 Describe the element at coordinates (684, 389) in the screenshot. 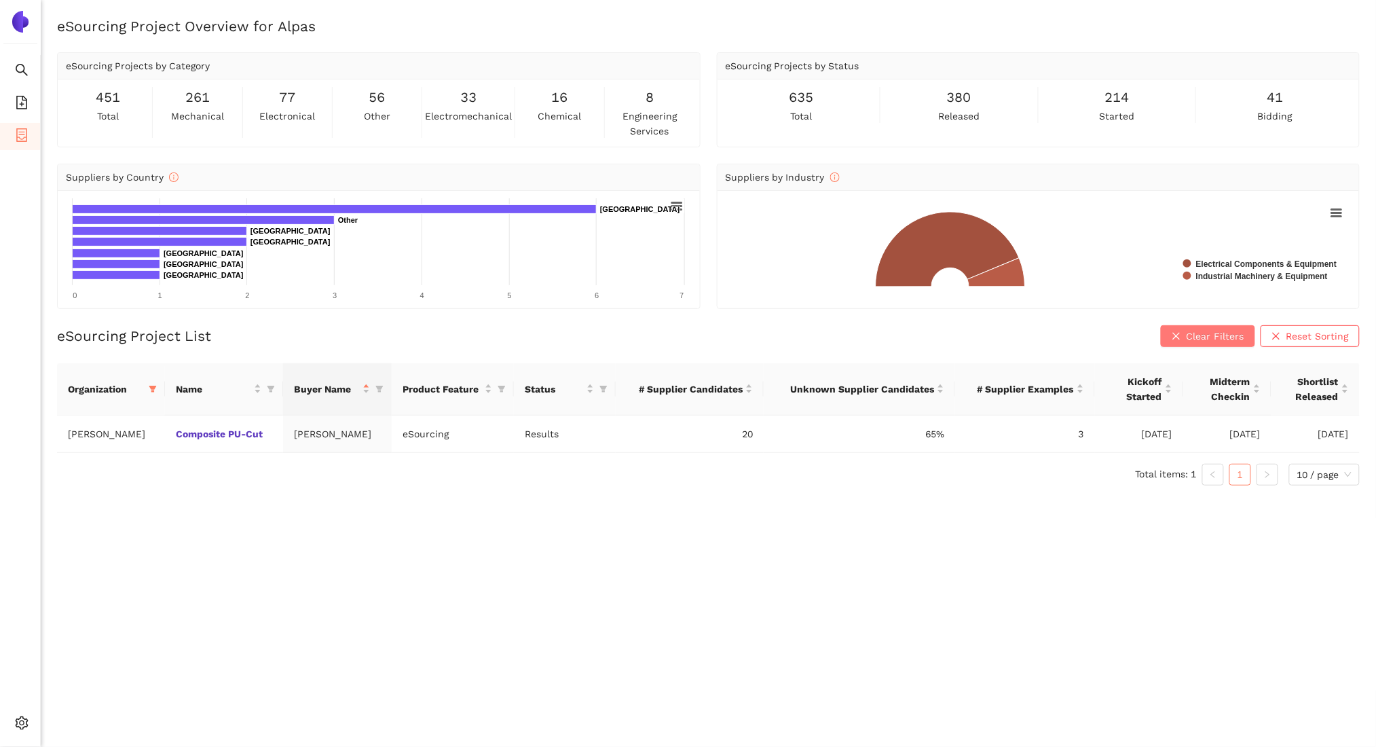

I see `span: # Supplier Candidates` at that location.